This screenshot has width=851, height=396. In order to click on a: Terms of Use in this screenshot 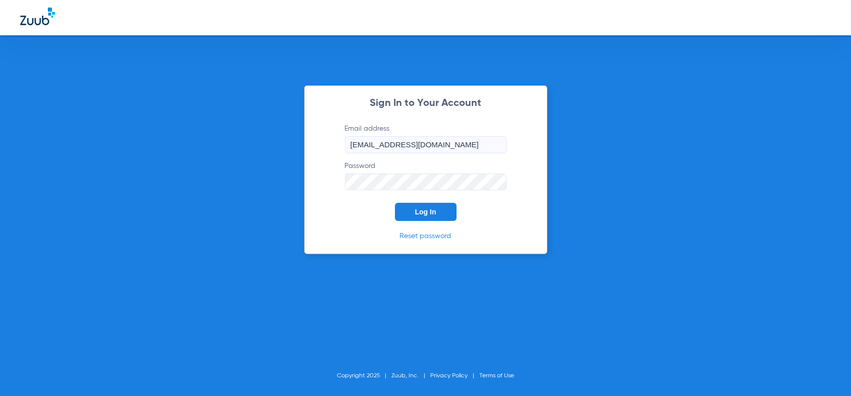, I will do `click(496, 376)`.